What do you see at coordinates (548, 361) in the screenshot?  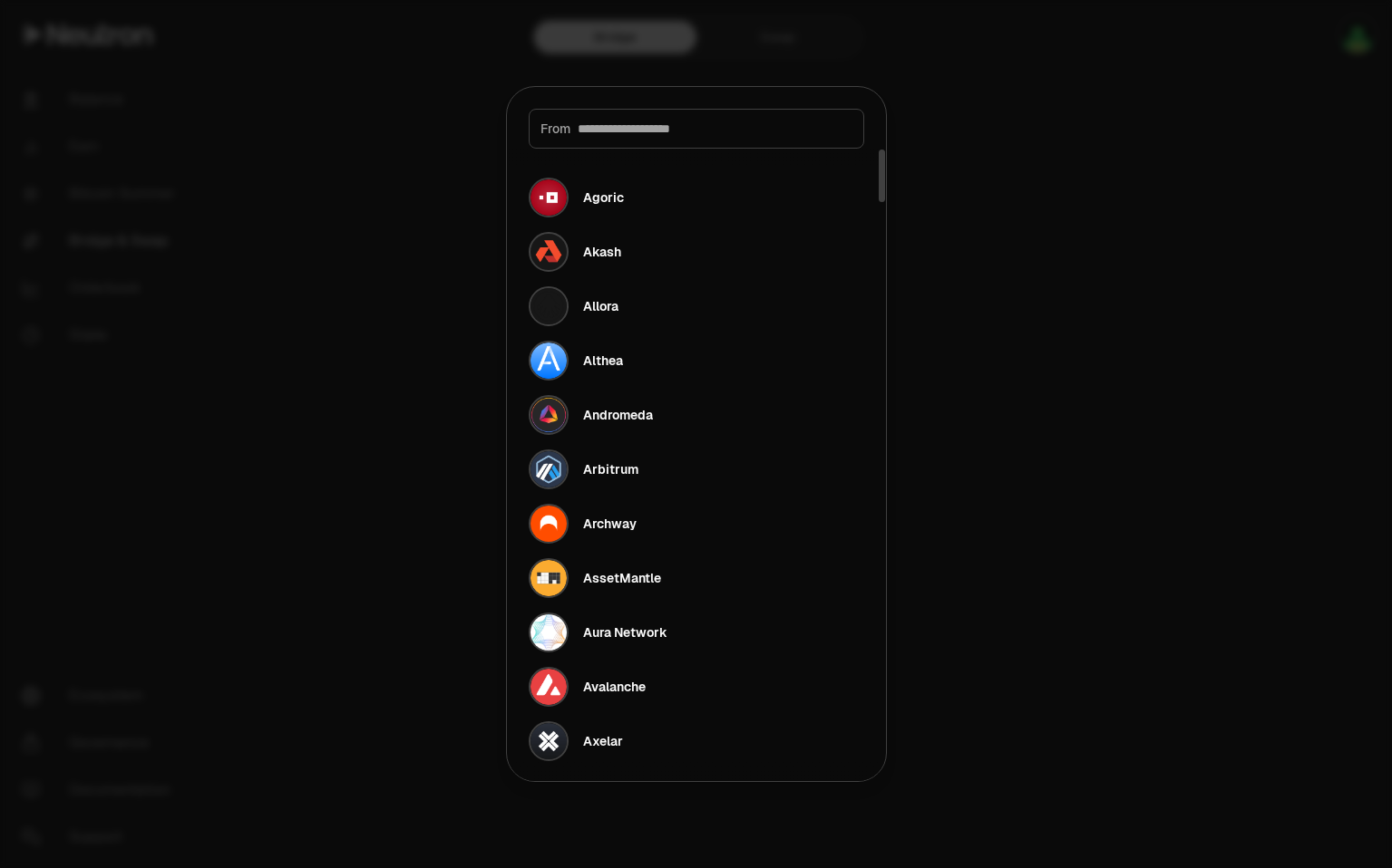 I see `img: Althea Logo` at bounding box center [548, 361].